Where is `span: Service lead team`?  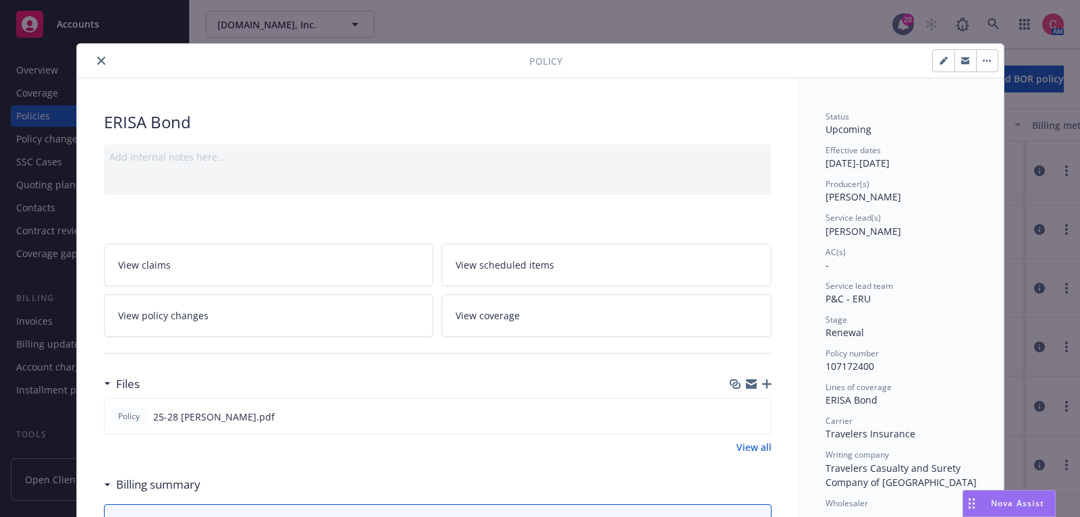
span: Service lead team is located at coordinates (859, 286).